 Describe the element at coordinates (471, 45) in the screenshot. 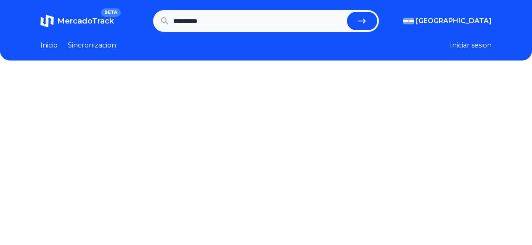

I see `button: Iniciar sesion` at that location.